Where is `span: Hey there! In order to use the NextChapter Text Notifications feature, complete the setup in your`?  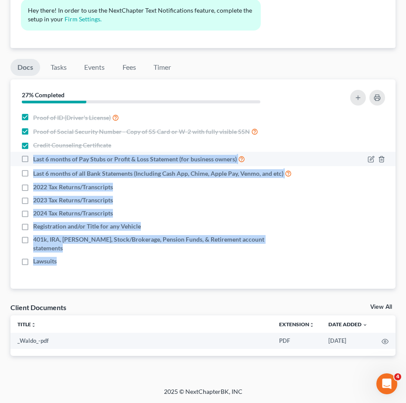 span: Hey there! In order to use the NextChapter Text Notifications feature, complete the setup in your is located at coordinates (141, 14).